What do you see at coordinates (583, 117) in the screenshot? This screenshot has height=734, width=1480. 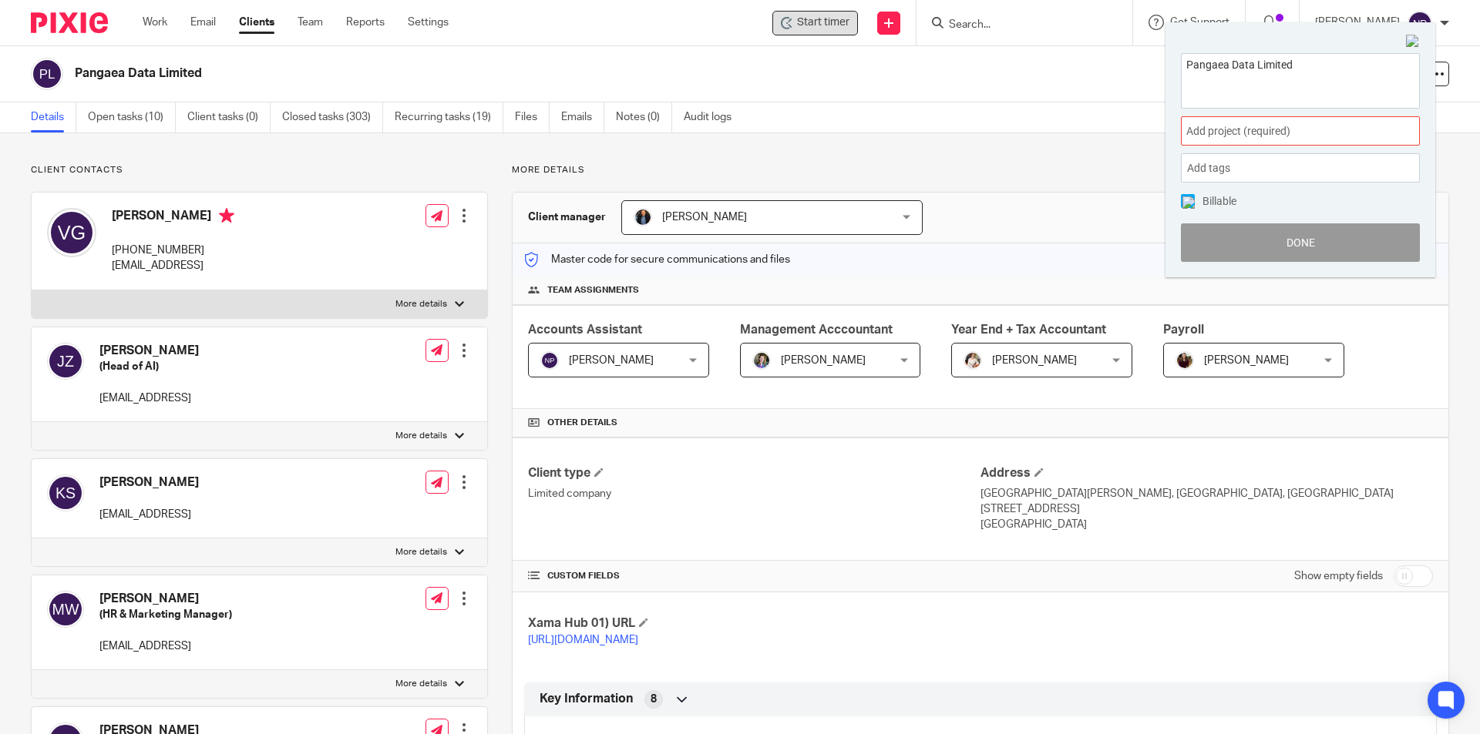 I see `a: Emails` at bounding box center [583, 117].